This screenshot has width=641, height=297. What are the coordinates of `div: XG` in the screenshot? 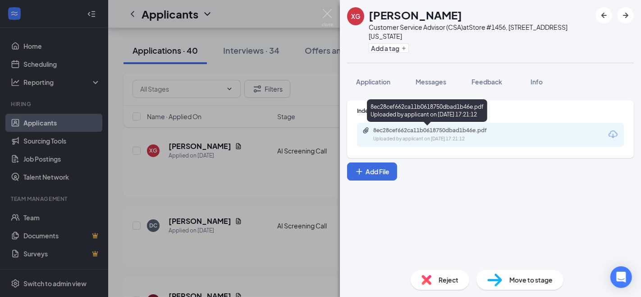 It's located at (356, 16).